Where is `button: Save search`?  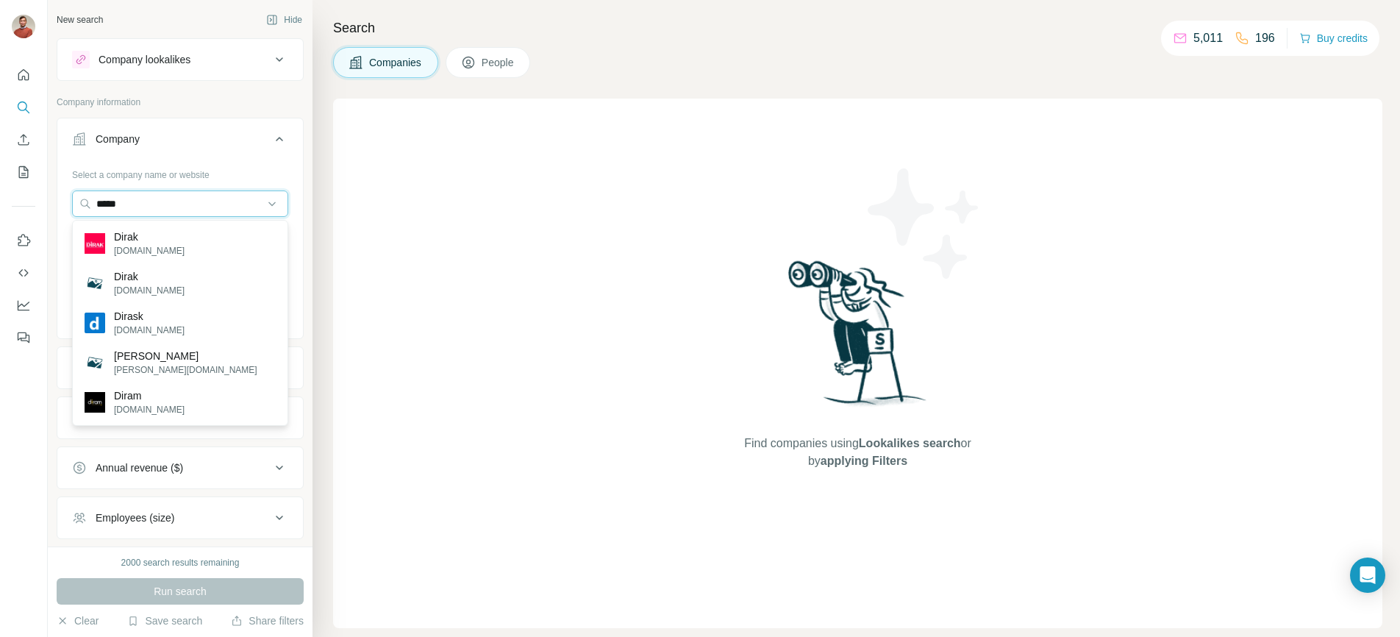 button: Save search is located at coordinates (165, 621).